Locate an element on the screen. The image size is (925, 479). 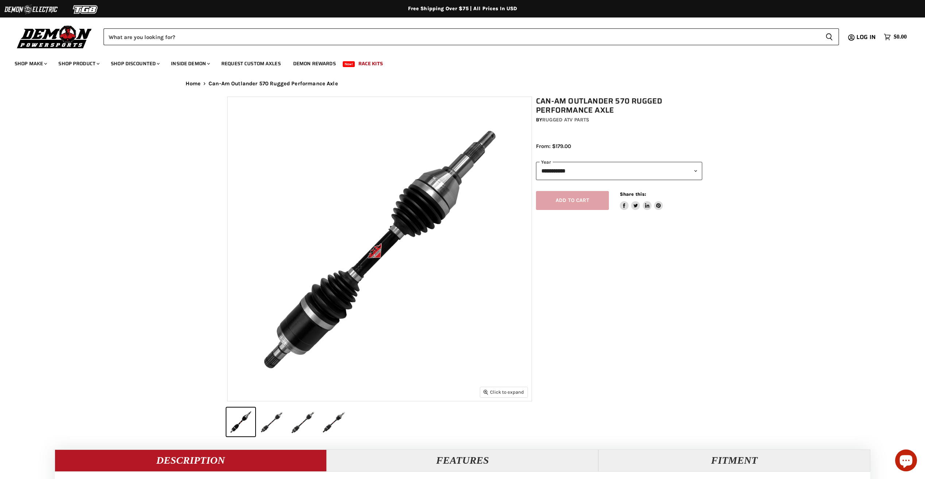
span: Click to expand is located at coordinates (503, 392).